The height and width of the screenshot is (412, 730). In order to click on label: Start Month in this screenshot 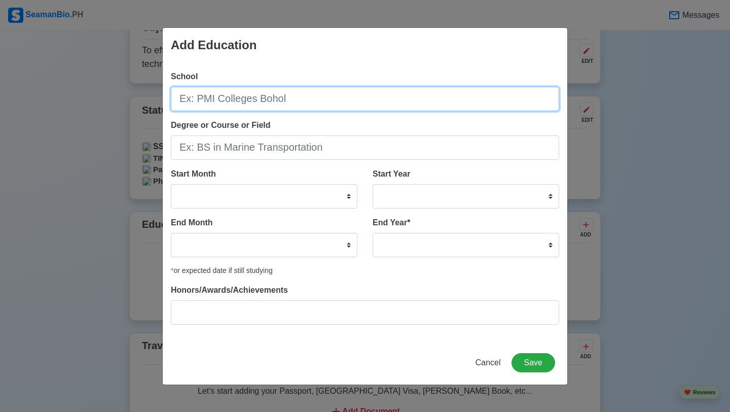, I will do `click(193, 174)`.